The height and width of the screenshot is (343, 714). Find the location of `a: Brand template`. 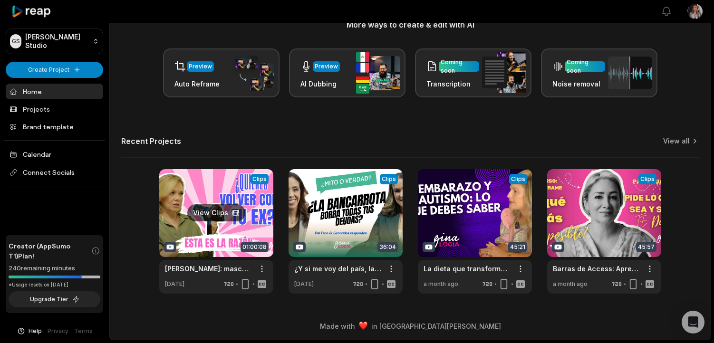

a: Brand template is located at coordinates (54, 127).